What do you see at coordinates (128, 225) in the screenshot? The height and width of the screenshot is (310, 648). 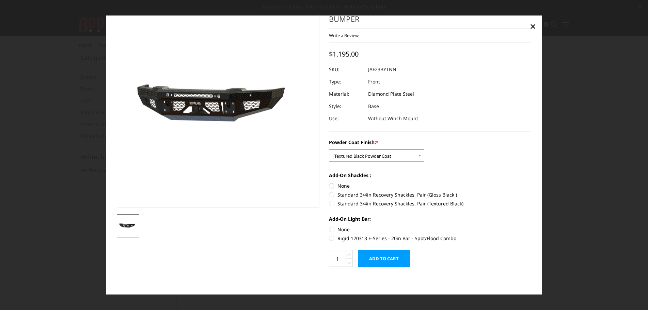 I see `img: 2023-2025 Ford F250-350 - FT Series - Base Front Bumper` at bounding box center [128, 225].